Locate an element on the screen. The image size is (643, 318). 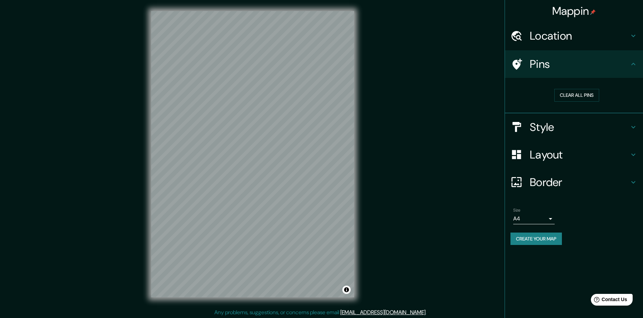
div: Location is located at coordinates (574, 36).